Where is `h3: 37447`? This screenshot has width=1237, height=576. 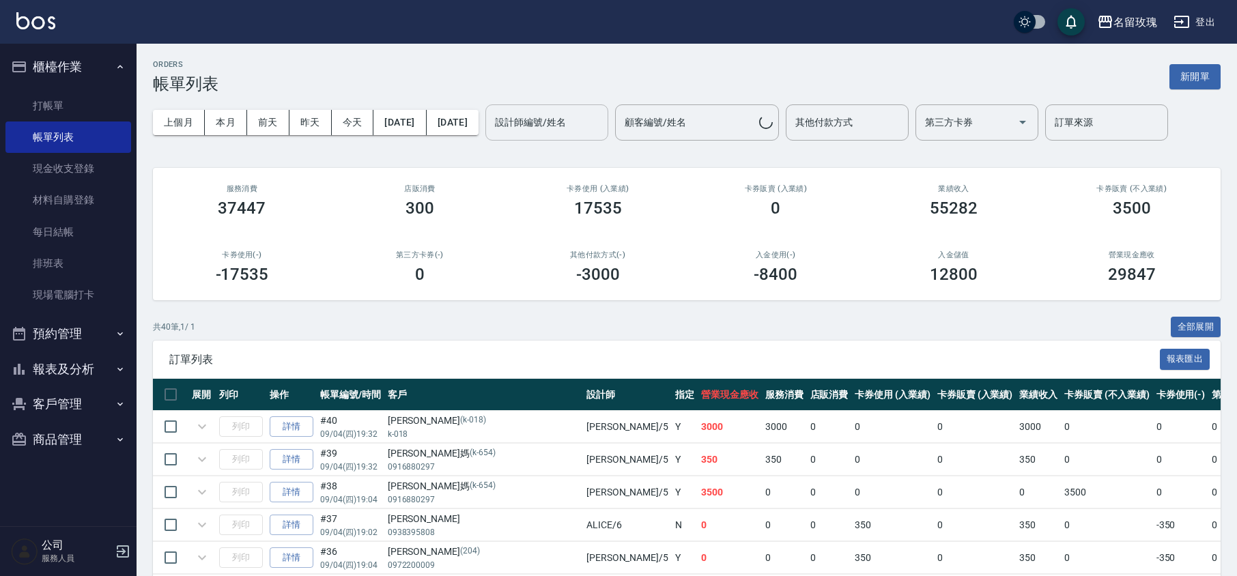
h3: 37447 is located at coordinates (242, 208).